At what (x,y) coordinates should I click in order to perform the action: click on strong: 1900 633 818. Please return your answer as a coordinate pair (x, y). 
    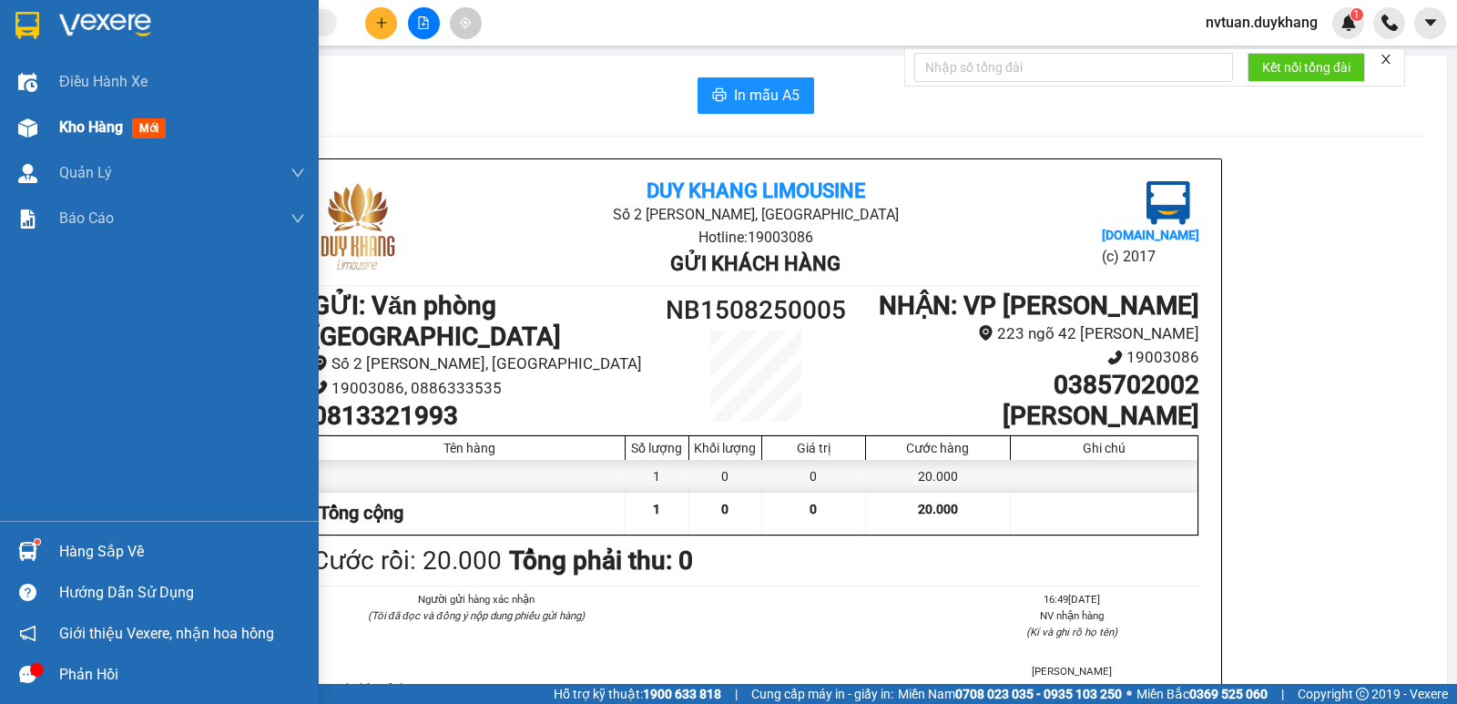
    Looking at the image, I should click on (682, 694).